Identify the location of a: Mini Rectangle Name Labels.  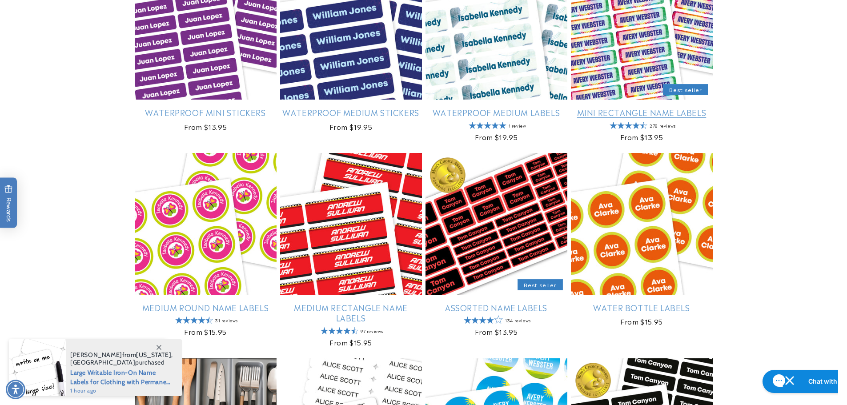
(642, 112).